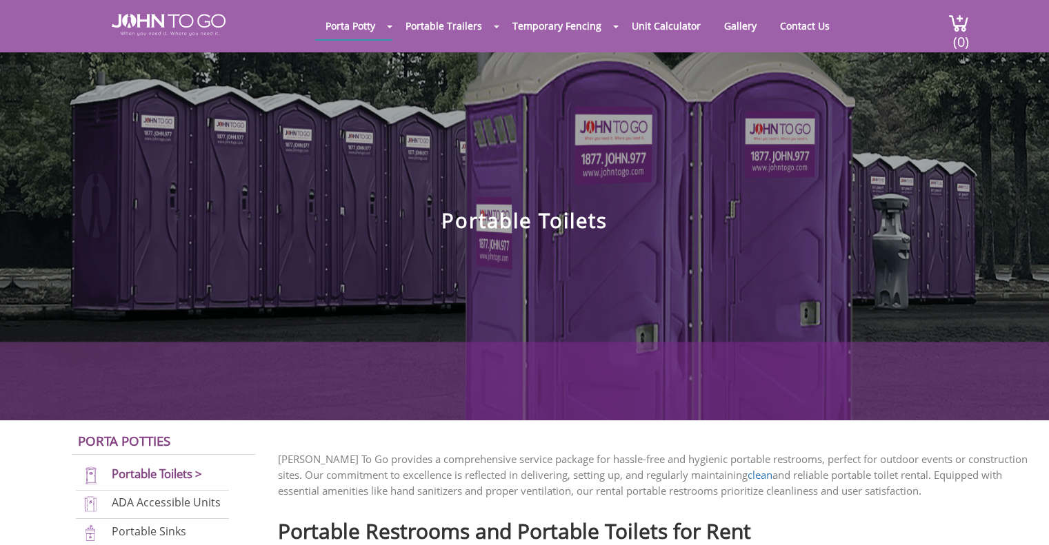  I want to click on a: ADA Accessible Units, so click(166, 503).